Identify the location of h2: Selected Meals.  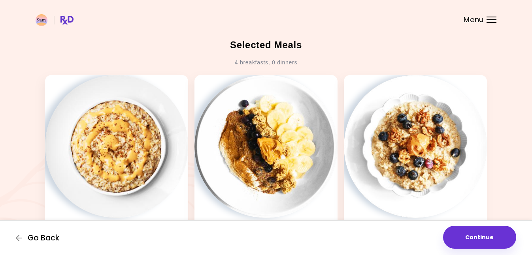
(266, 45).